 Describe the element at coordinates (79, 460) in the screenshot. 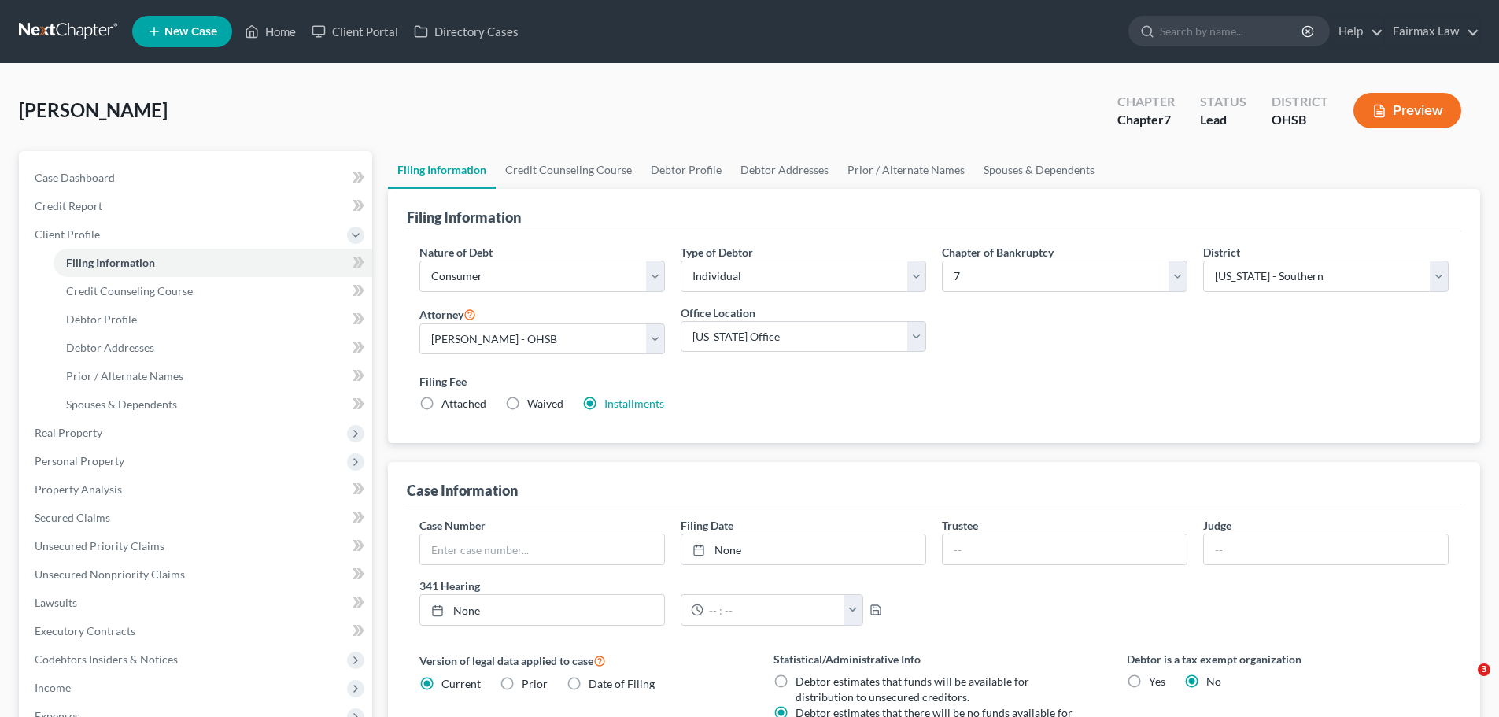

I see `span: Personal Property` at that location.